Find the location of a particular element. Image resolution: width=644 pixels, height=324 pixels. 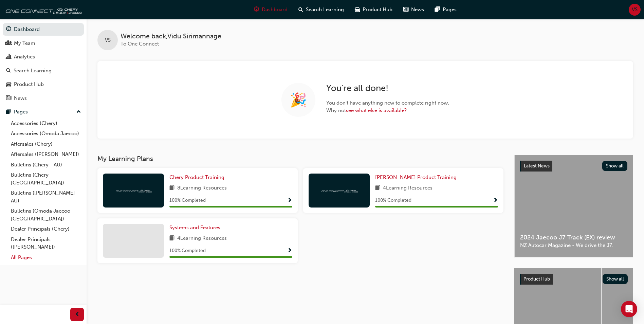

a: news-iconNews is located at coordinates (413, 10).